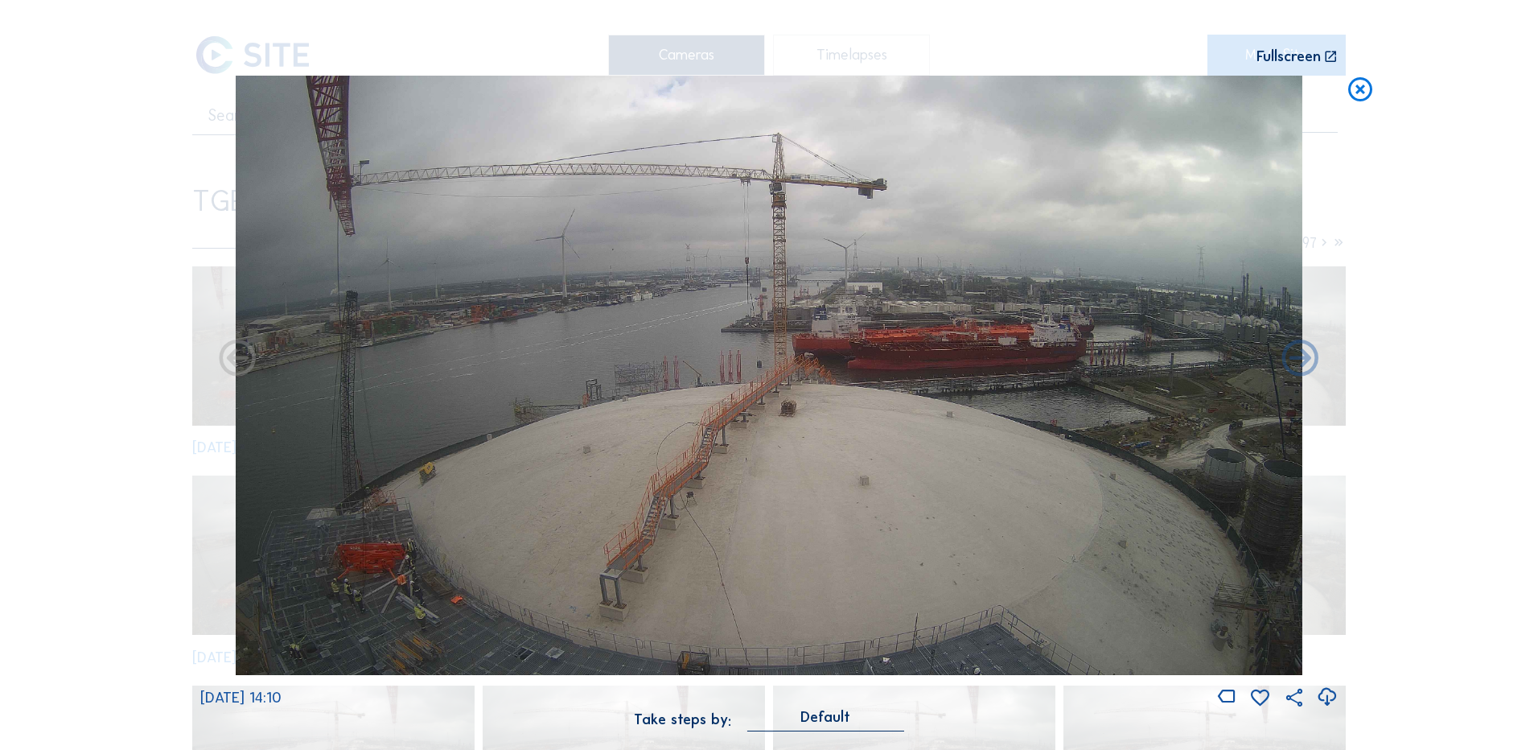 This screenshot has height=750, width=1538. What do you see at coordinates (682, 719) in the screenshot?
I see `div: Take steps by:` at bounding box center [682, 719].